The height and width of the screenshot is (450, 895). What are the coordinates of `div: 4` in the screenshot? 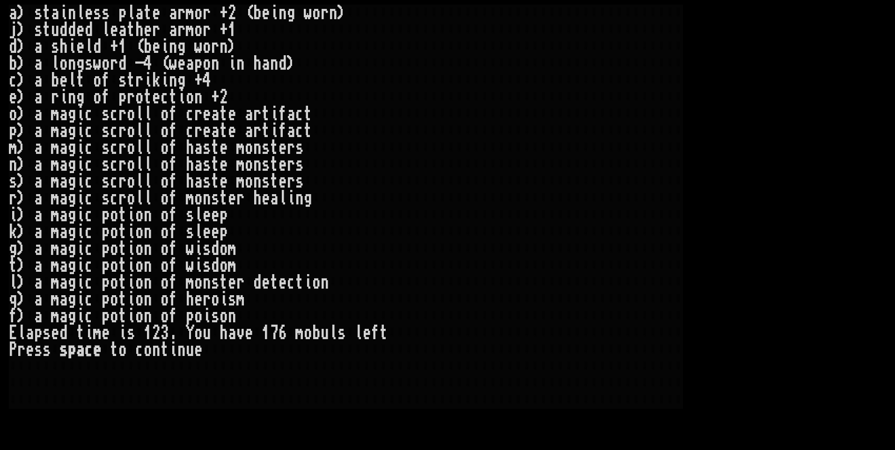 It's located at (148, 64).